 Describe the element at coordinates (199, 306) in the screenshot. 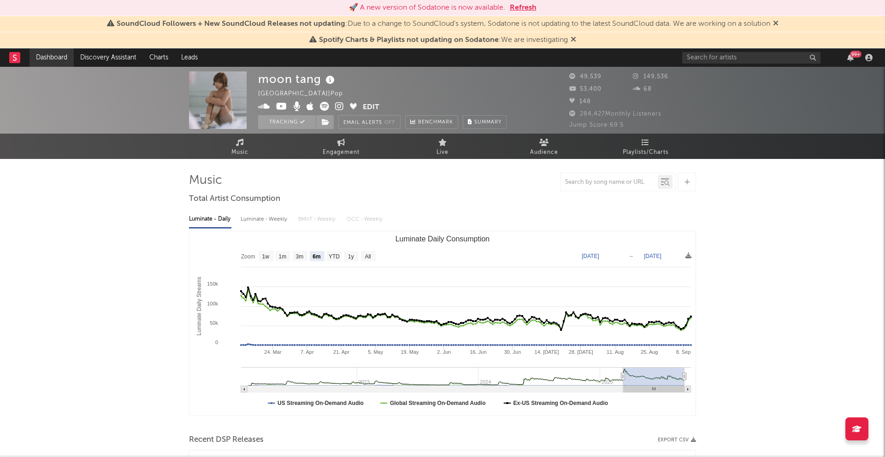

I see `text: Luminate Daily Streams` at that location.